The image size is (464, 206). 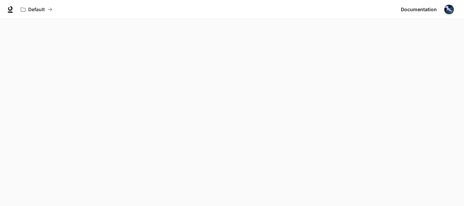 What do you see at coordinates (419, 10) in the screenshot?
I see `a: Documentation` at bounding box center [419, 10].